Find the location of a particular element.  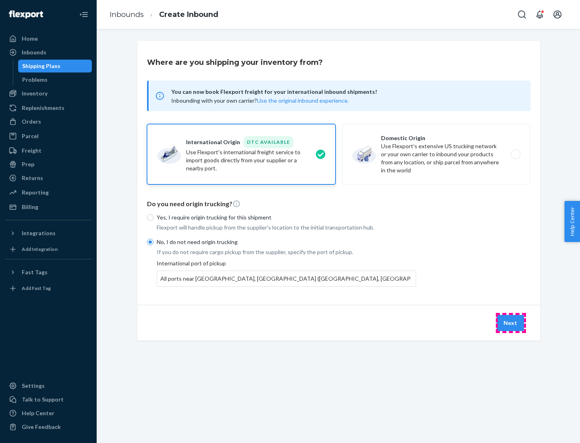

button: Fast Tags is located at coordinates (48, 272).